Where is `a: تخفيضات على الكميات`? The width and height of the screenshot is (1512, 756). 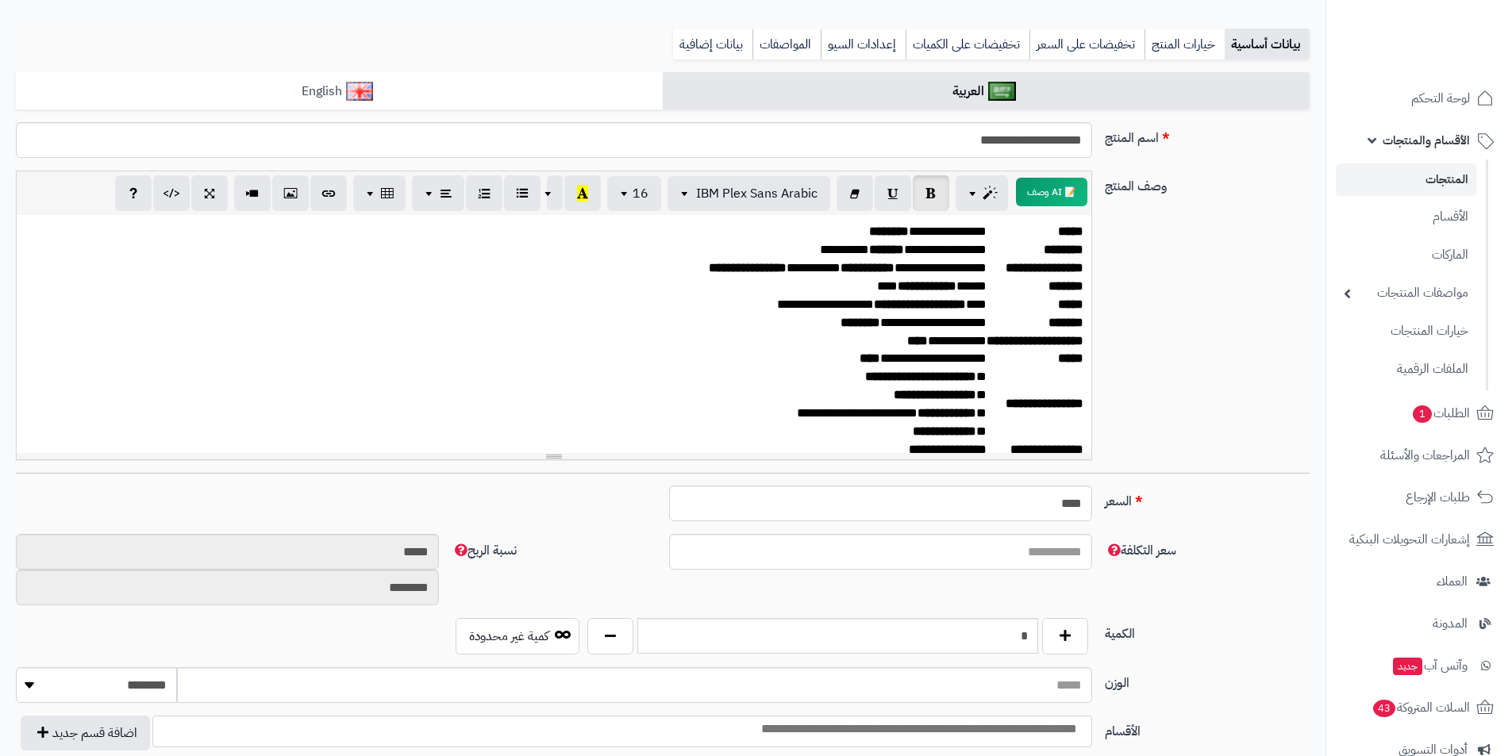 a: تخفيضات على الكميات is located at coordinates (967, 44).